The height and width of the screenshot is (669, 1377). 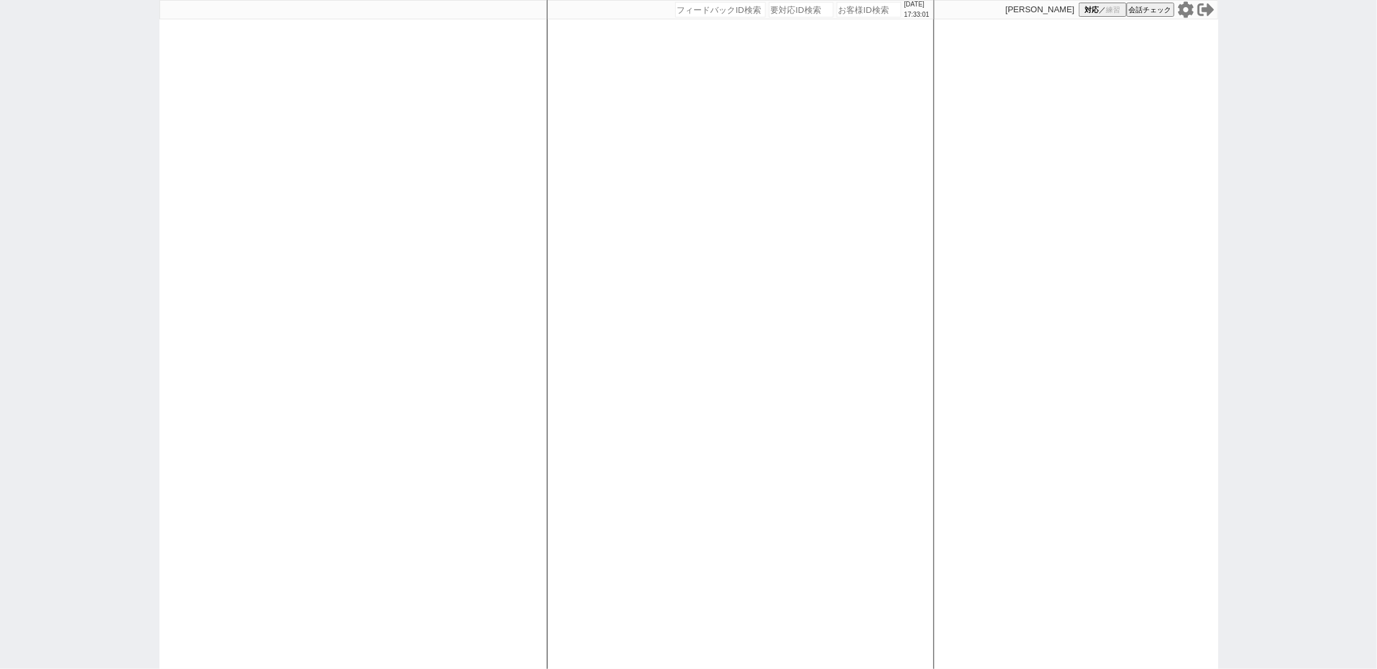 I want to click on p: 17:33:01, so click(x=917, y=15).